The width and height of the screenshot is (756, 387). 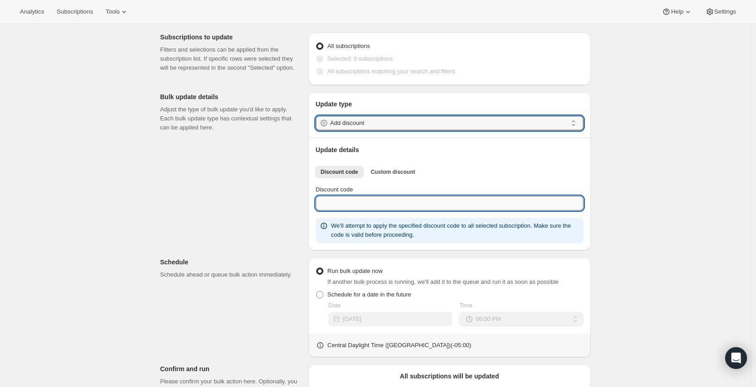 I want to click on p: We'll attempt to apply the specified discount code to all selected subscription. Make sure the co..., so click(x=455, y=231).